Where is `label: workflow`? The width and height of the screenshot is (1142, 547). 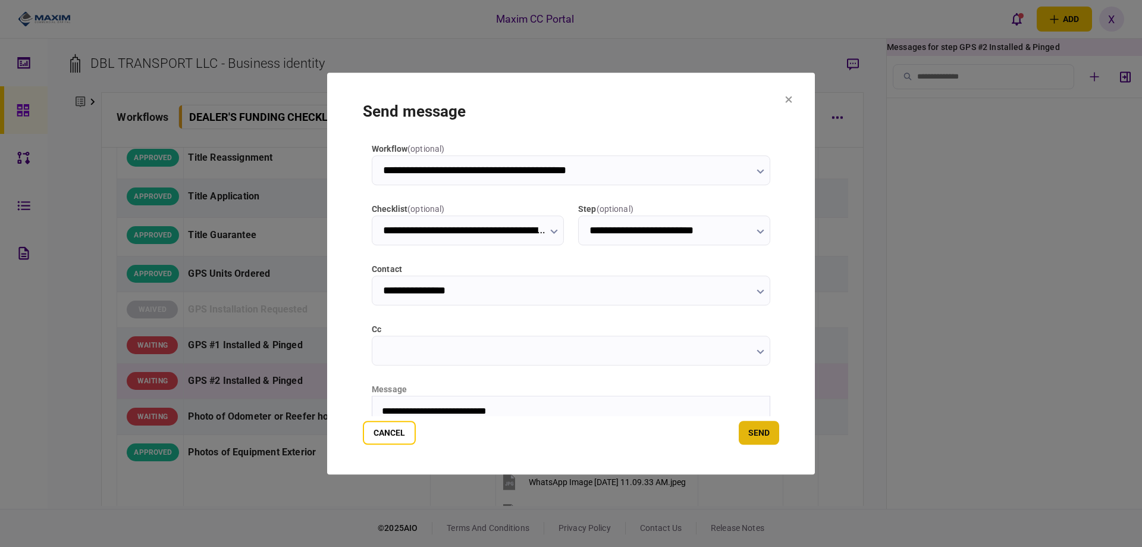 label: workflow is located at coordinates (571, 149).